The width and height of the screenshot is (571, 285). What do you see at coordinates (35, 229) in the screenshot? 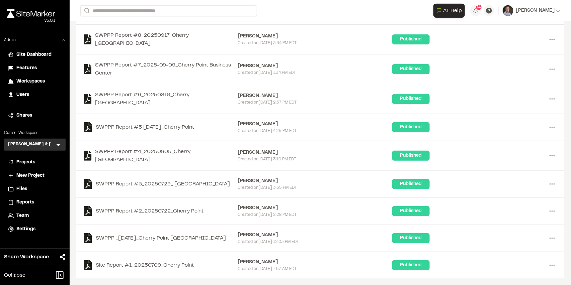
I see `a: Settings` at bounding box center [35, 229].